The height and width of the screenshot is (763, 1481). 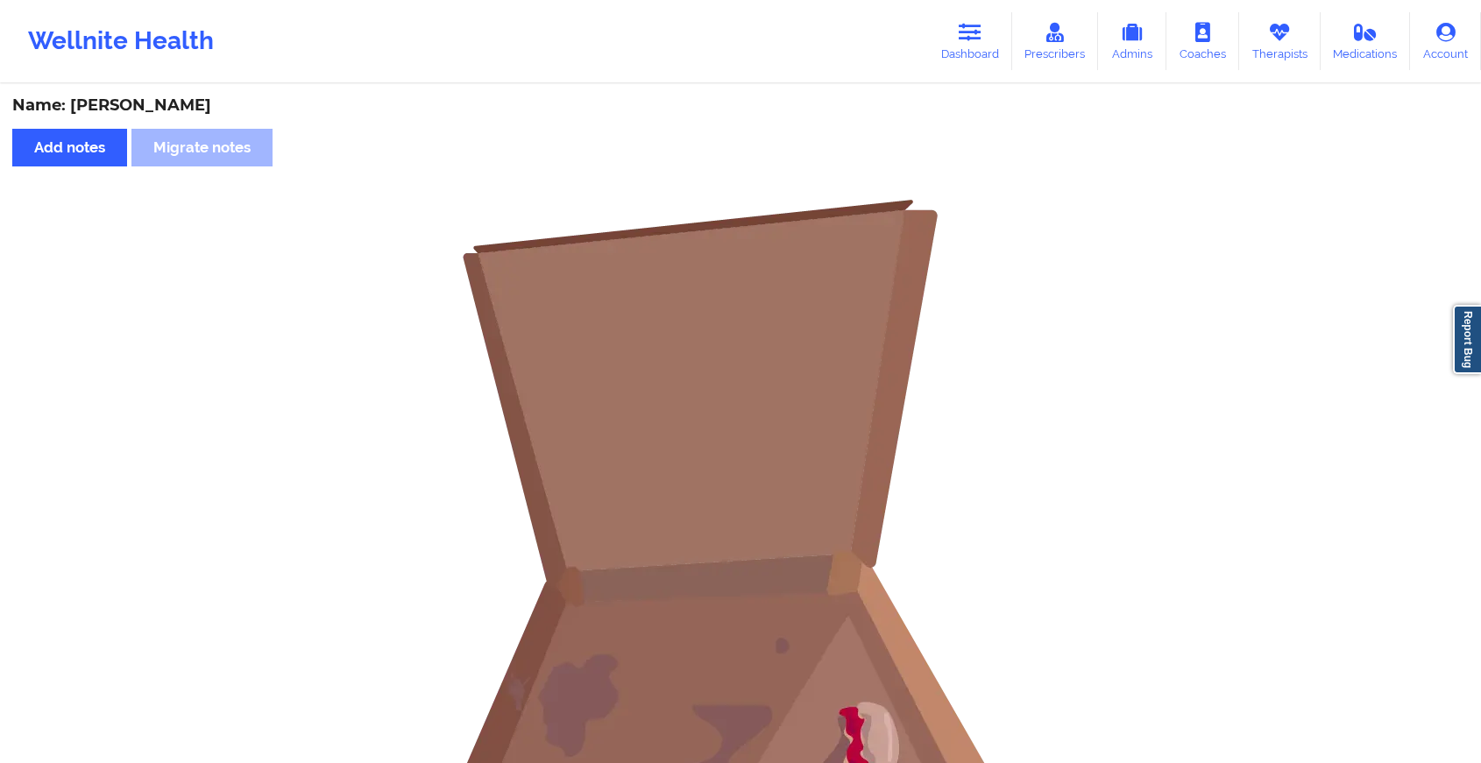 What do you see at coordinates (1280, 41) in the screenshot?
I see `a: Therapists` at bounding box center [1280, 41].